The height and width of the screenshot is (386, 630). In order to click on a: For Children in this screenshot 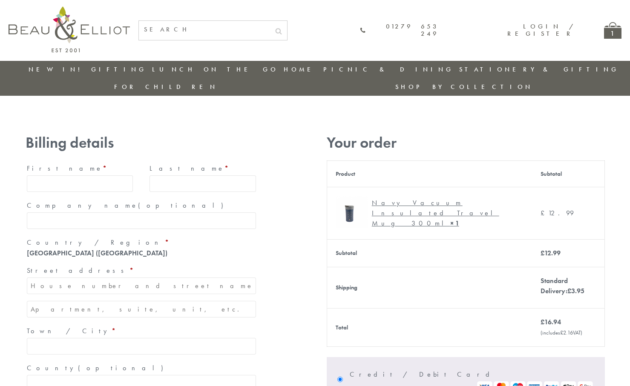, I will do `click(166, 87)`.